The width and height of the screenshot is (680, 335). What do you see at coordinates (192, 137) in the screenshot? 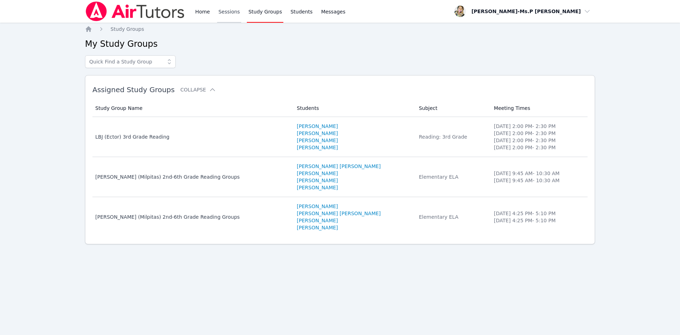
I see `div: LBJ (Ector) 3rd Grade Reading` at bounding box center [192, 137].